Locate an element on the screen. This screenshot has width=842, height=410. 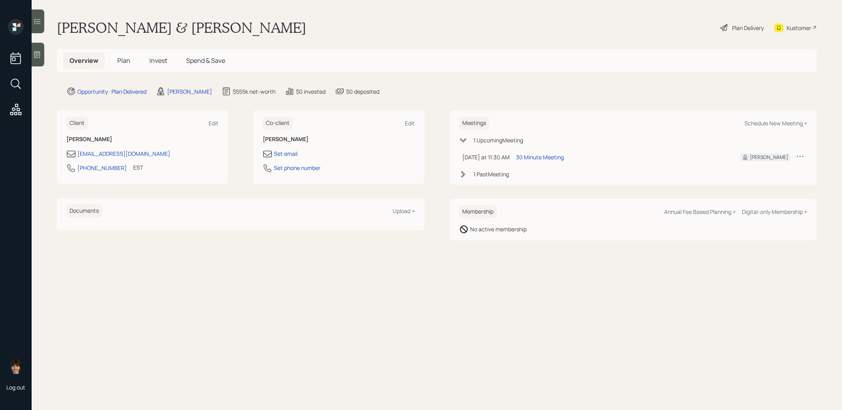
div: Annual Fee Based Planning + is located at coordinates (700, 211).